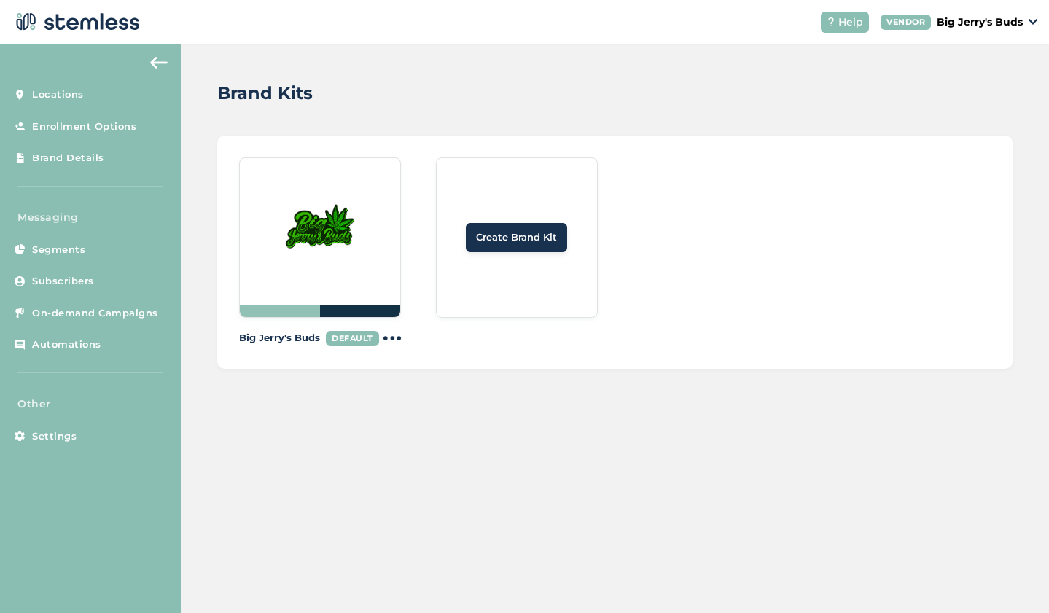 The width and height of the screenshot is (1049, 613). I want to click on h2: Brand Kits, so click(265, 93).